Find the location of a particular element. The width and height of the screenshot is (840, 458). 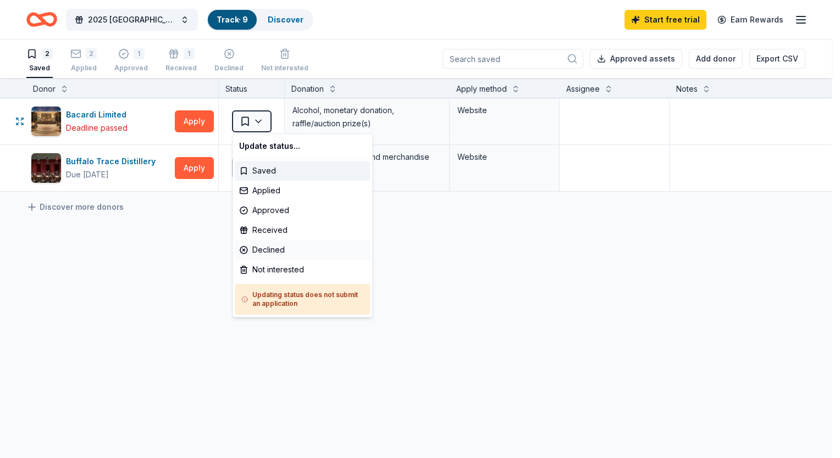

div: Not interested is located at coordinates (302, 270).